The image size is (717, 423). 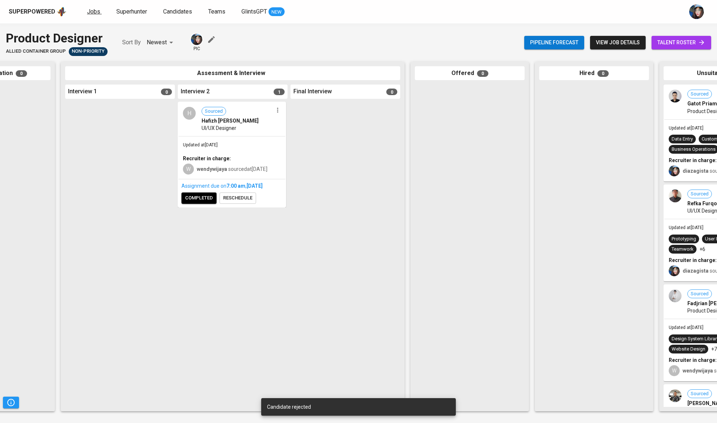 I want to click on p: +7, so click(x=715, y=349).